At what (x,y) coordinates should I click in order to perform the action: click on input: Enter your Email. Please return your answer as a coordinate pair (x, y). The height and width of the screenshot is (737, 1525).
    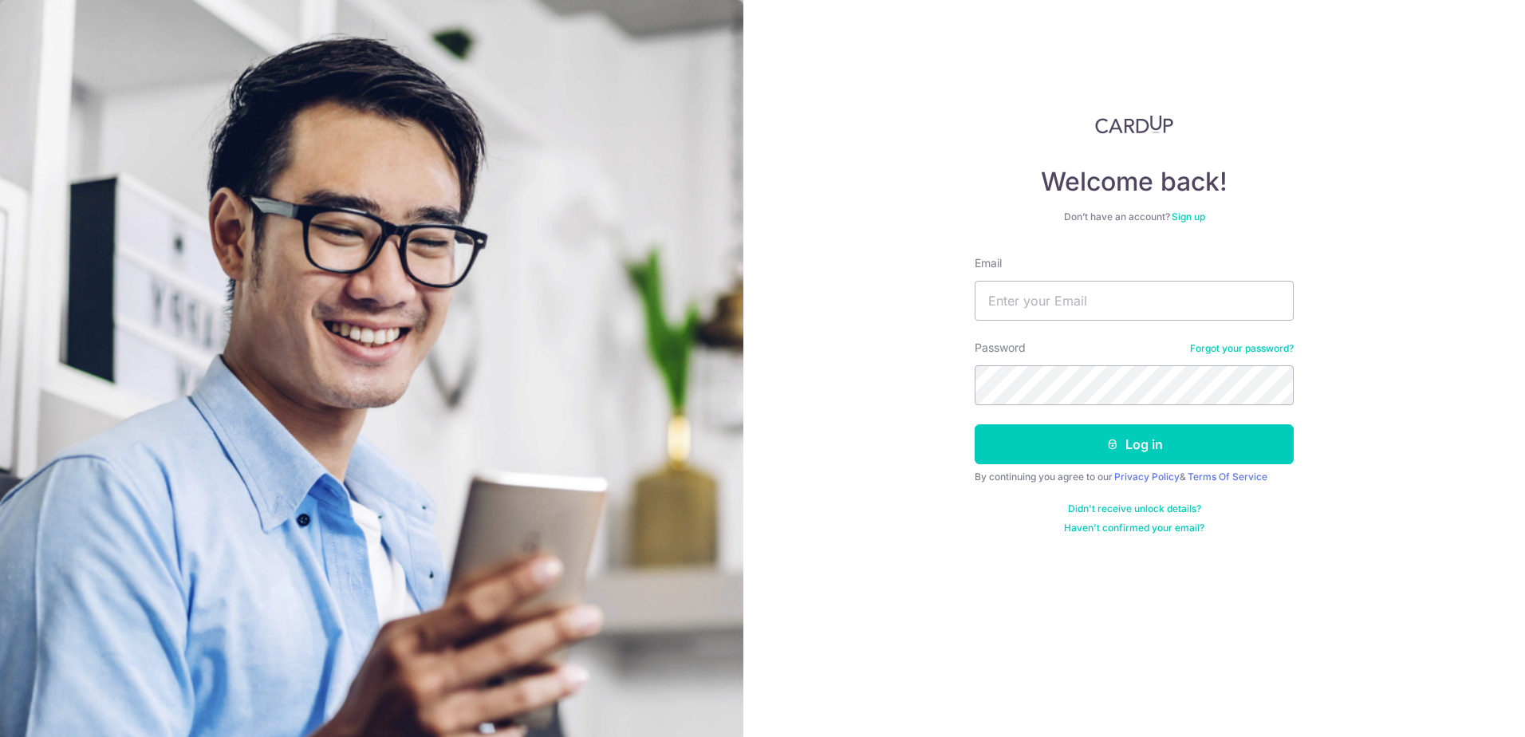
    Looking at the image, I should click on (1134, 301).